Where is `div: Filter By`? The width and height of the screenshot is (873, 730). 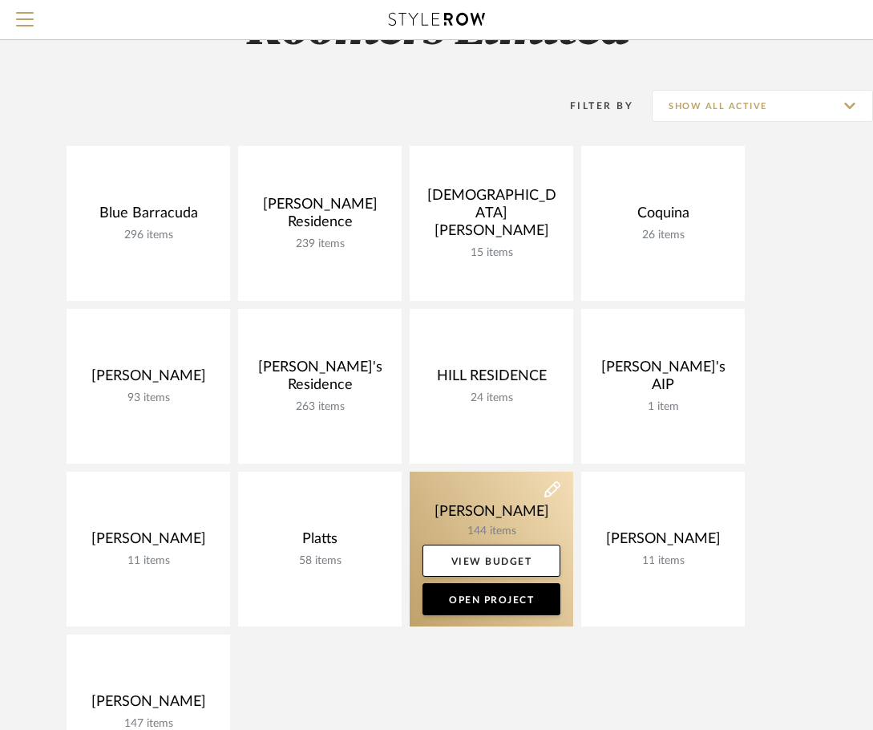
div: Filter By is located at coordinates (591, 106).